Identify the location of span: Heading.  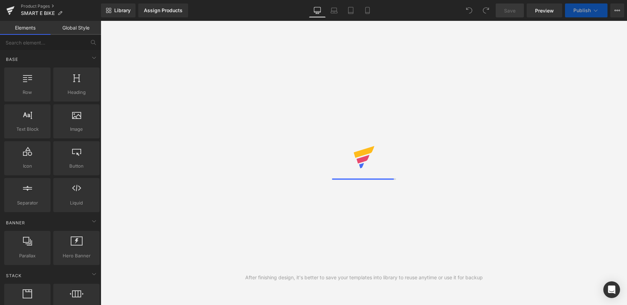
(76, 92).